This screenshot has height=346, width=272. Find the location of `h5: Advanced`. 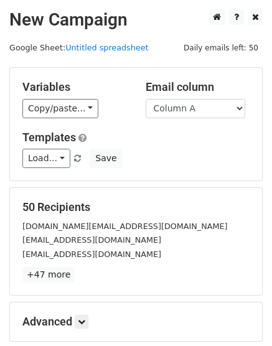

h5: Advanced is located at coordinates (136, 321).